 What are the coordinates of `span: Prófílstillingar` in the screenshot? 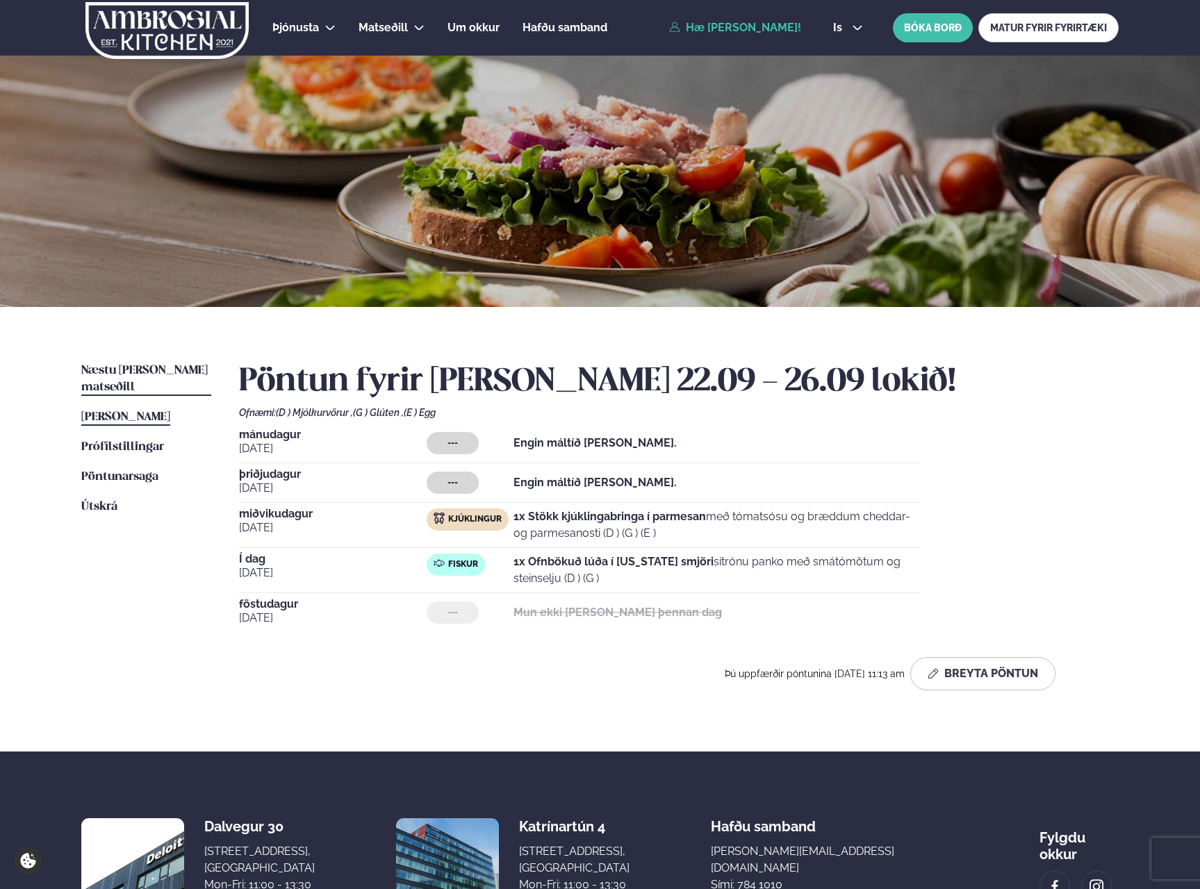 It's located at (122, 447).